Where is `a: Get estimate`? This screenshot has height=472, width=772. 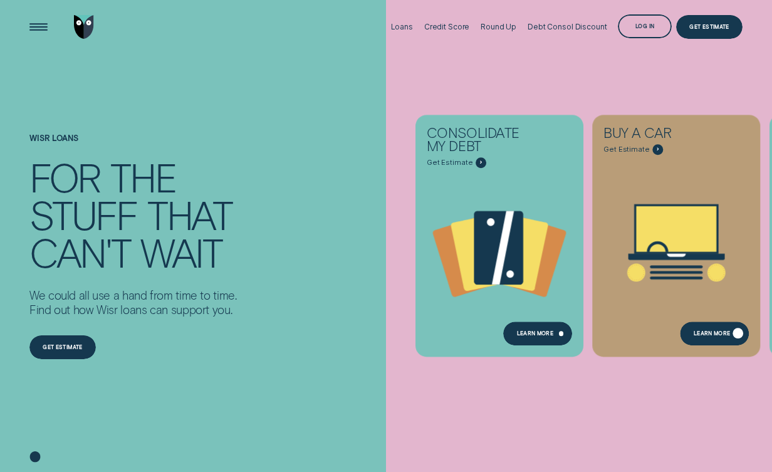
a: Get estimate is located at coordinates (63, 347).